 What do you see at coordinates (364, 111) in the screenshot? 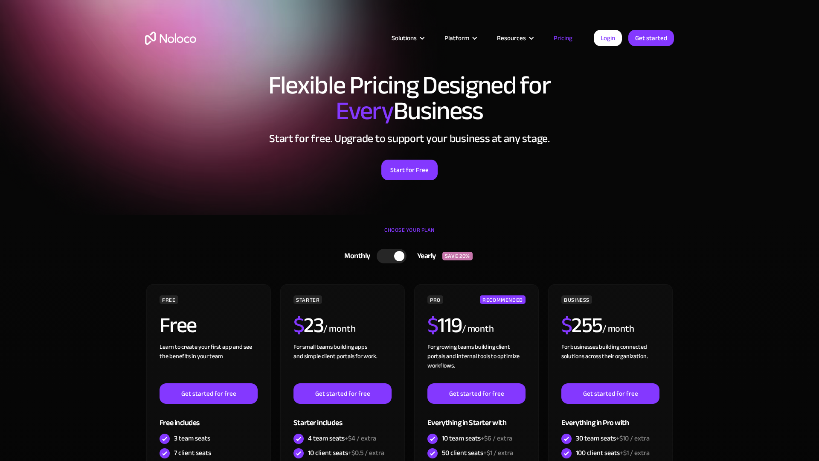
I see `span: Every` at bounding box center [364, 111].